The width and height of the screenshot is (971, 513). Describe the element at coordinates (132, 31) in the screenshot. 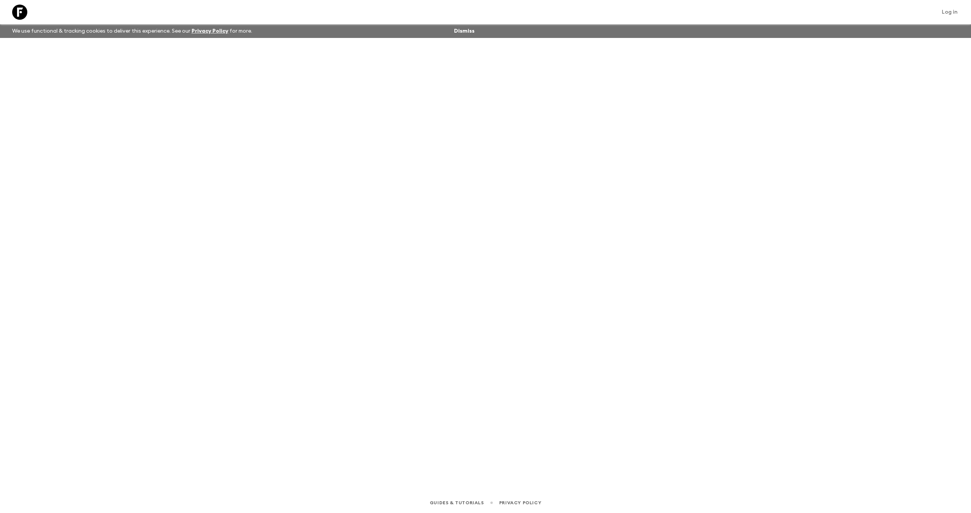

I see `p: We use functional & tracking cookies to deliver this experience. See our for more.` at that location.